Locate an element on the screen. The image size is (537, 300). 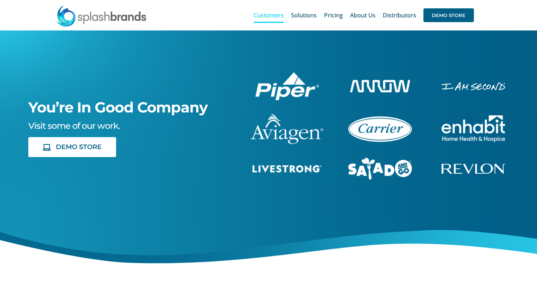
a: Distributors is located at coordinates (400, 15).